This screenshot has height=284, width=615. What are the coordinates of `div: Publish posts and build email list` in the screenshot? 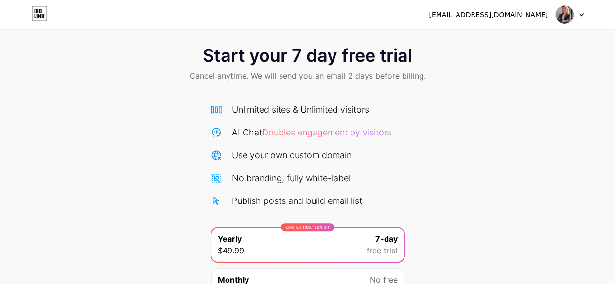 It's located at (297, 201).